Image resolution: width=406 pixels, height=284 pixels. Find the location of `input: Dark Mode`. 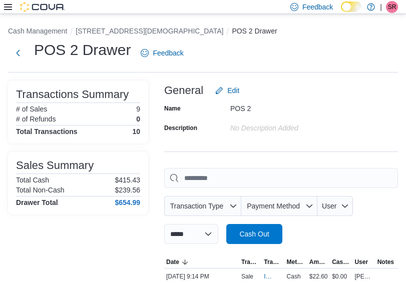

input: Dark Mode is located at coordinates (351, 7).